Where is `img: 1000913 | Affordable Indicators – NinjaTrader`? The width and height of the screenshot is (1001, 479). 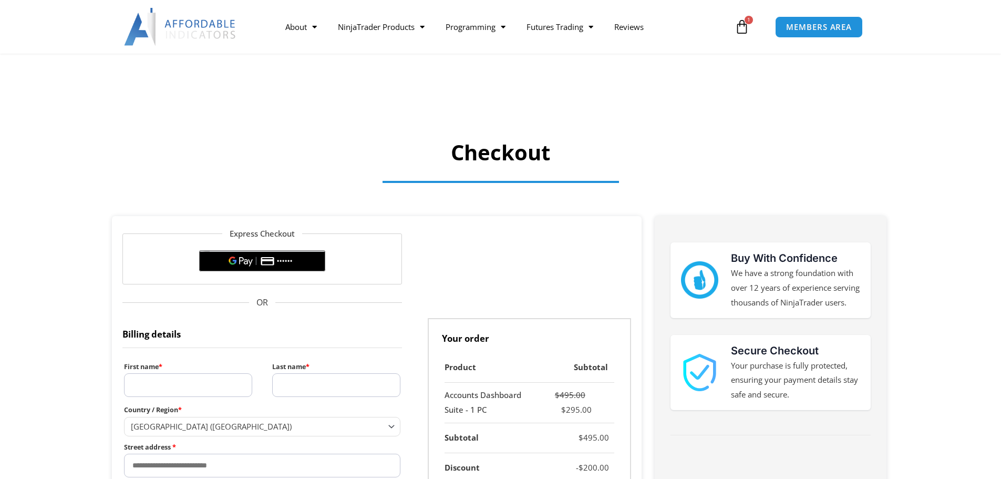 img: 1000913 | Affordable Indicators – NinjaTrader is located at coordinates (699, 372).